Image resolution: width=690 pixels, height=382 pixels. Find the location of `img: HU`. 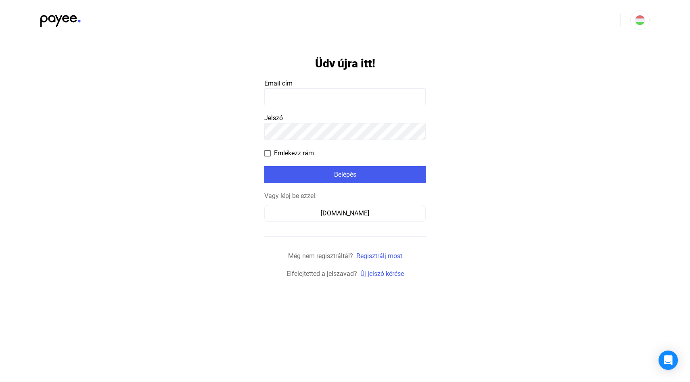

img: HU is located at coordinates (640, 20).